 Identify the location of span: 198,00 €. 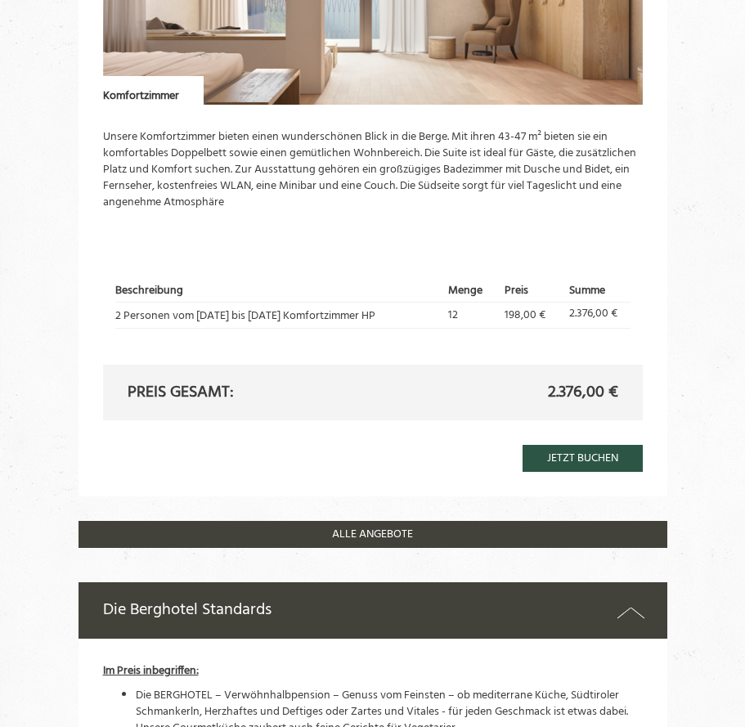
(525, 315).